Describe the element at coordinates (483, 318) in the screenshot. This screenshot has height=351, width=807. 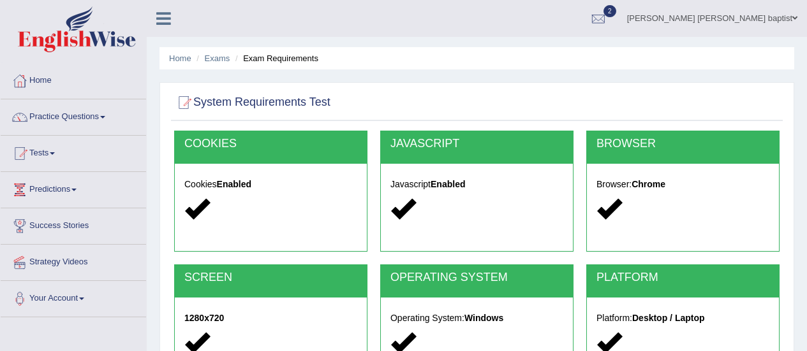
I see `strong: Windows` at that location.